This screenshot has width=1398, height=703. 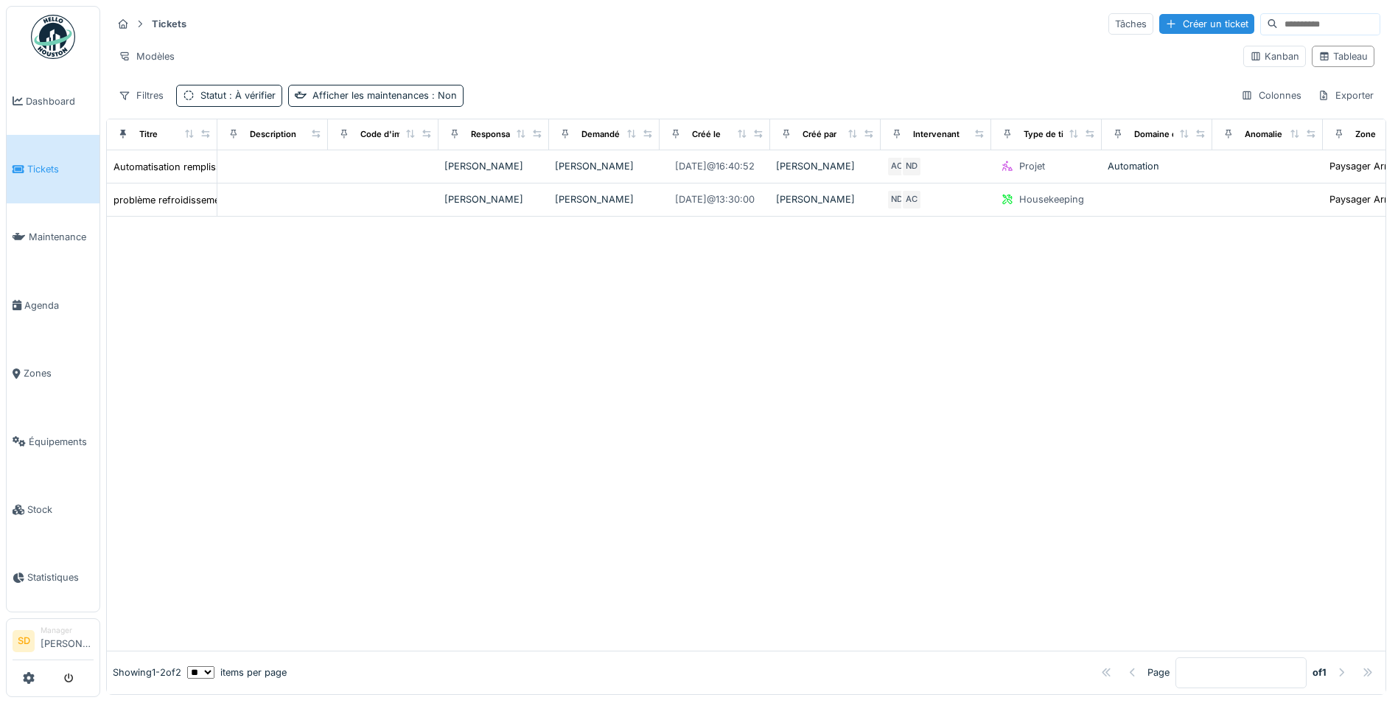 I want to click on span: Tickets, so click(x=60, y=169).